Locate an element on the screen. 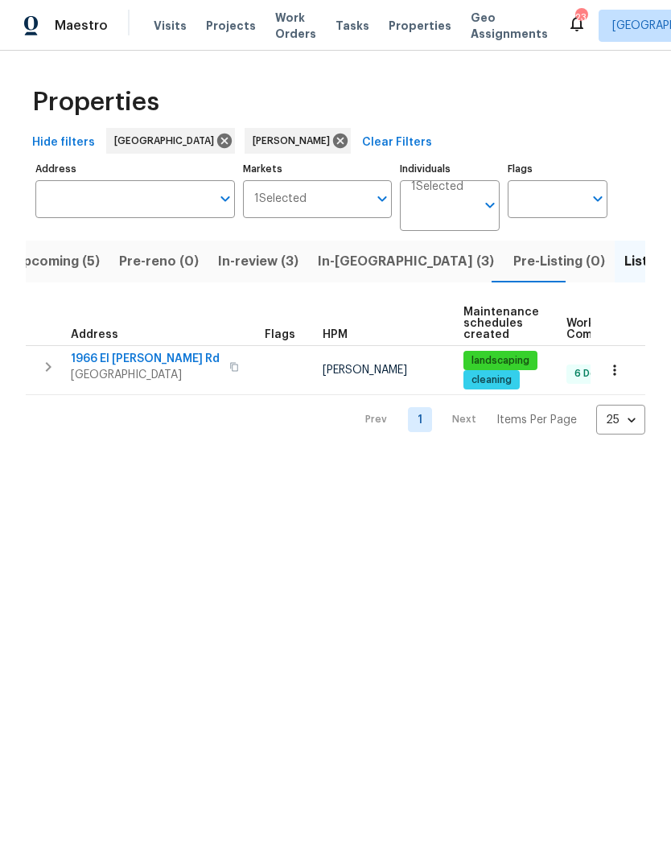 Image resolution: width=671 pixels, height=865 pixels. nav: Pagination Navigation is located at coordinates (497, 419).